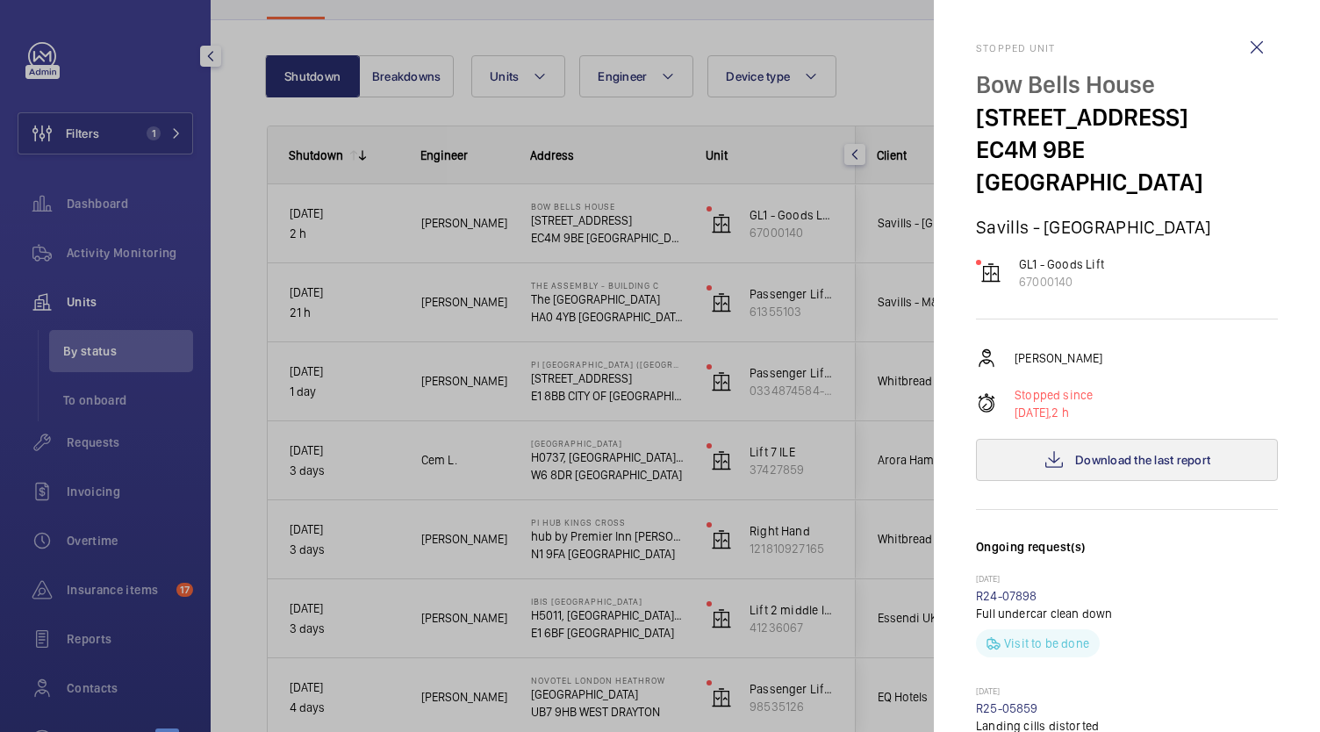  I want to click on a: R24-07898, so click(1007, 596).